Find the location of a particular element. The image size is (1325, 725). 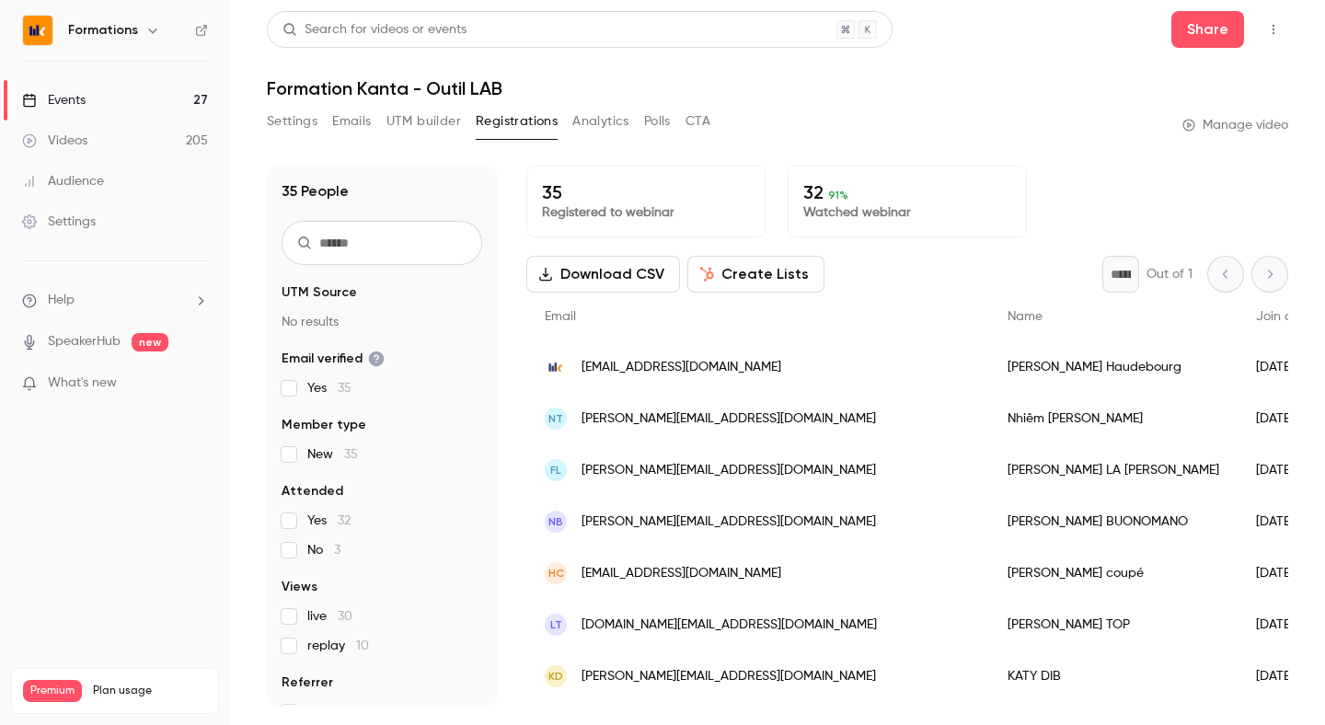

div: Audience is located at coordinates (63, 181).